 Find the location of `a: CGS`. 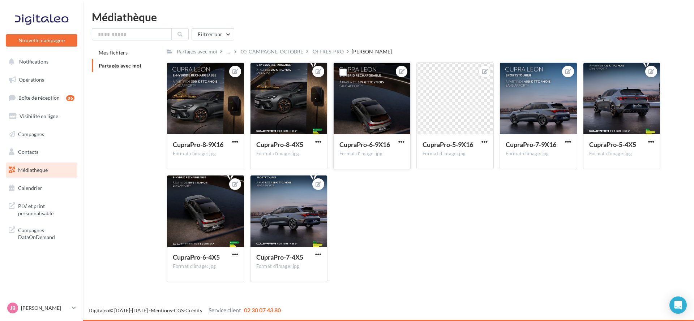

a: CGS is located at coordinates (179, 311).